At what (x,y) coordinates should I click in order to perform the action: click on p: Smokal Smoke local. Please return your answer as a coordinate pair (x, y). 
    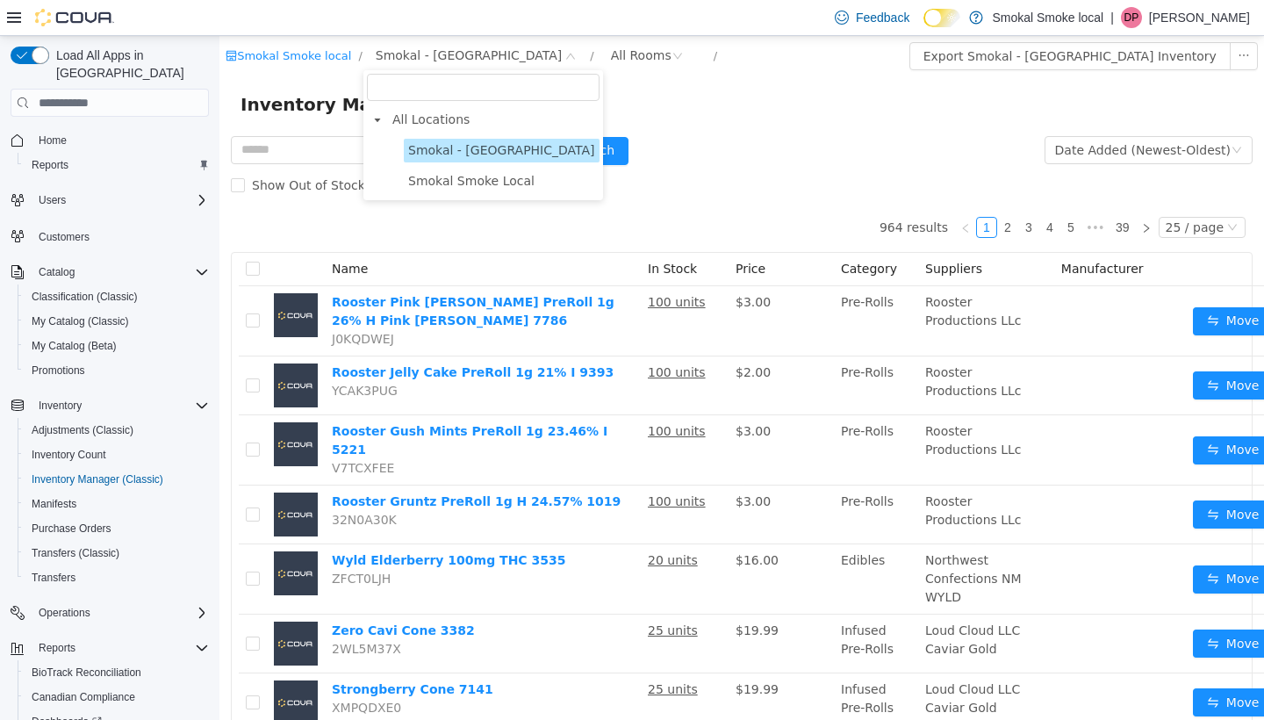
    Looking at the image, I should click on (1047, 18).